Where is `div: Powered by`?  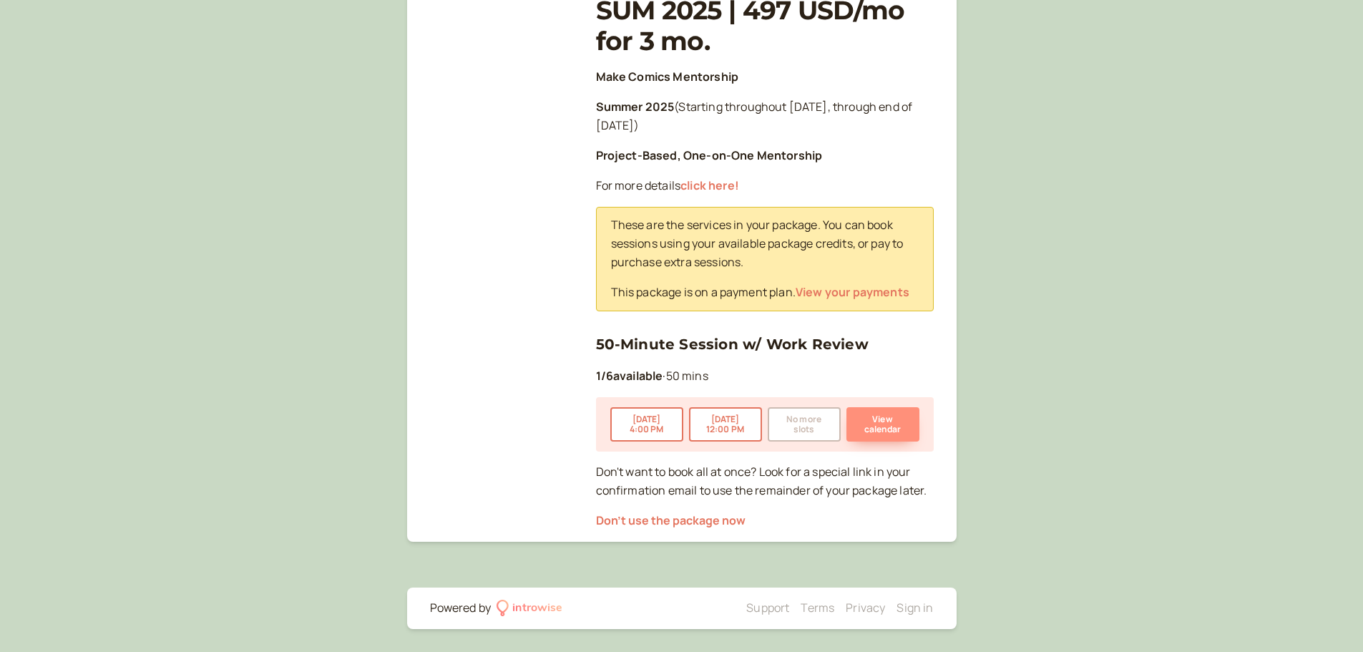 div: Powered by is located at coordinates (461, 608).